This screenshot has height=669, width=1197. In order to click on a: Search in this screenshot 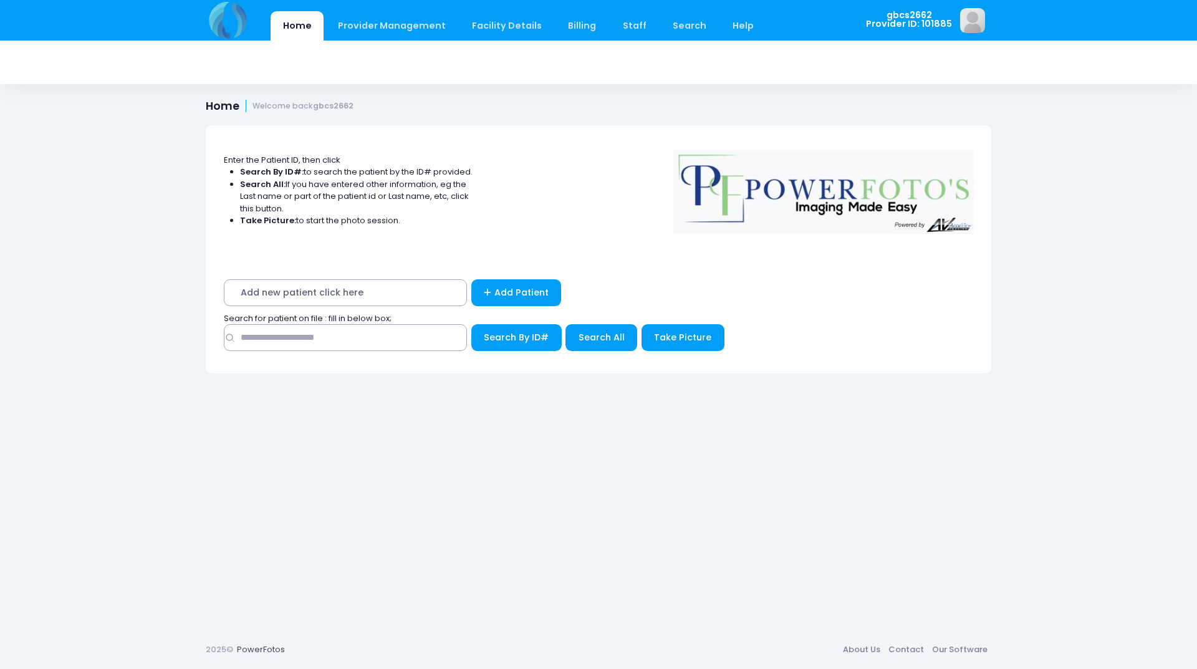, I will do `click(689, 26)`.